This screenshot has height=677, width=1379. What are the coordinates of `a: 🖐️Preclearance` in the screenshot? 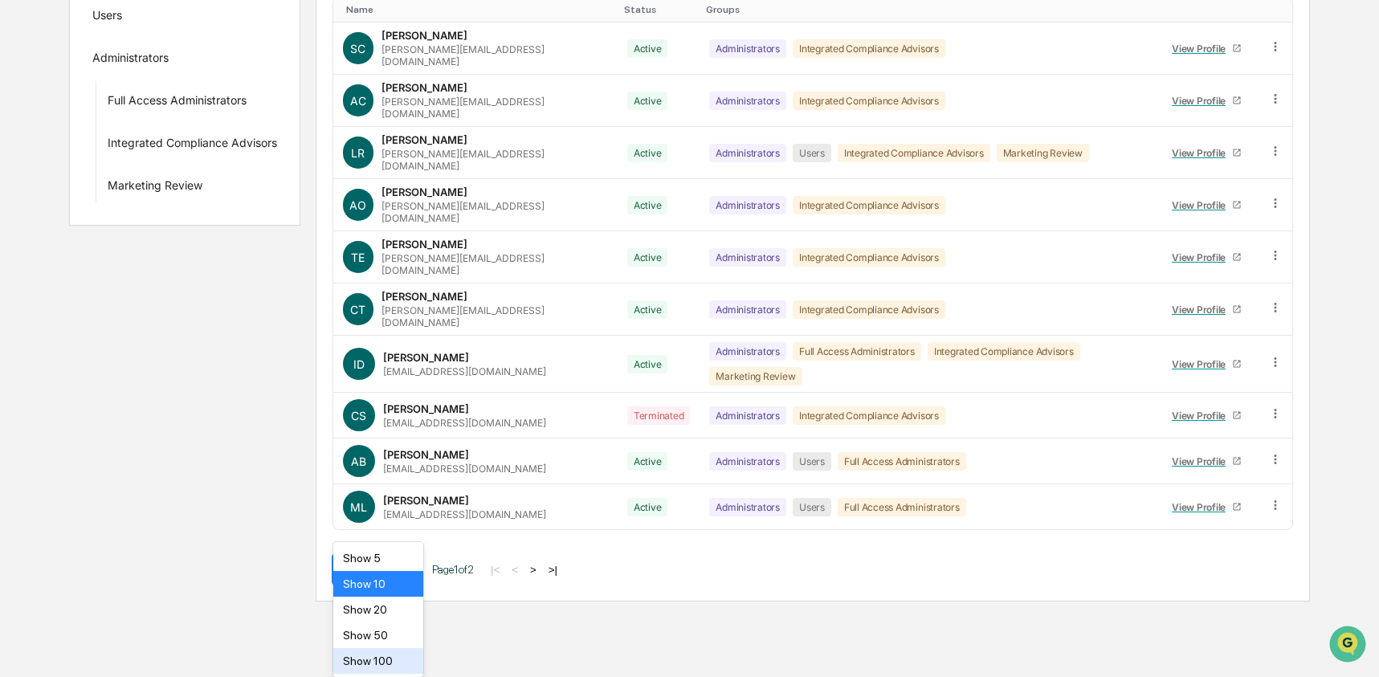 It's located at (59, 210).